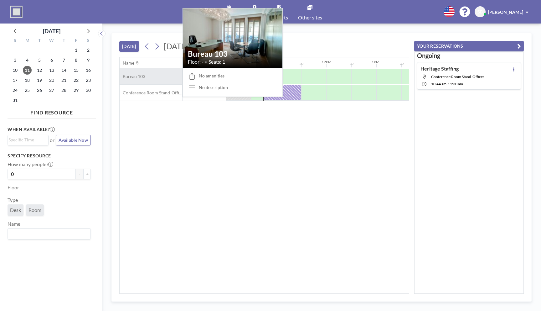 This screenshot has width=541, height=311. I want to click on span: Thursday, August 14, 2025, so click(64, 70).